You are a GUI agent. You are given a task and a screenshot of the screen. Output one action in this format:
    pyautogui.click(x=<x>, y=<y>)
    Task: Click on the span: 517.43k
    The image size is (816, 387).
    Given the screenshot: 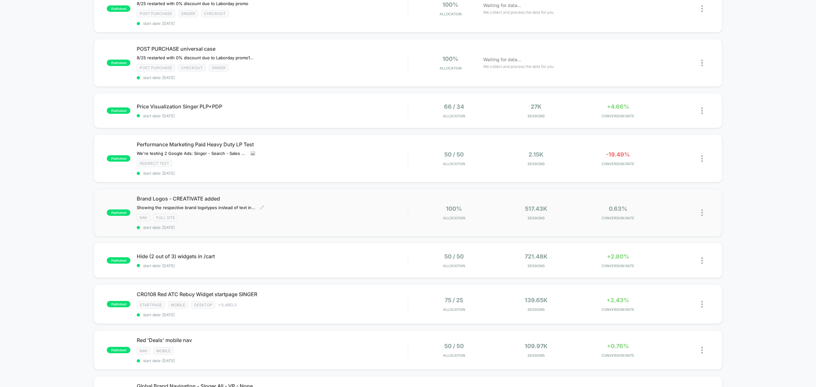 What is the action you would take?
    pyautogui.click(x=536, y=208)
    